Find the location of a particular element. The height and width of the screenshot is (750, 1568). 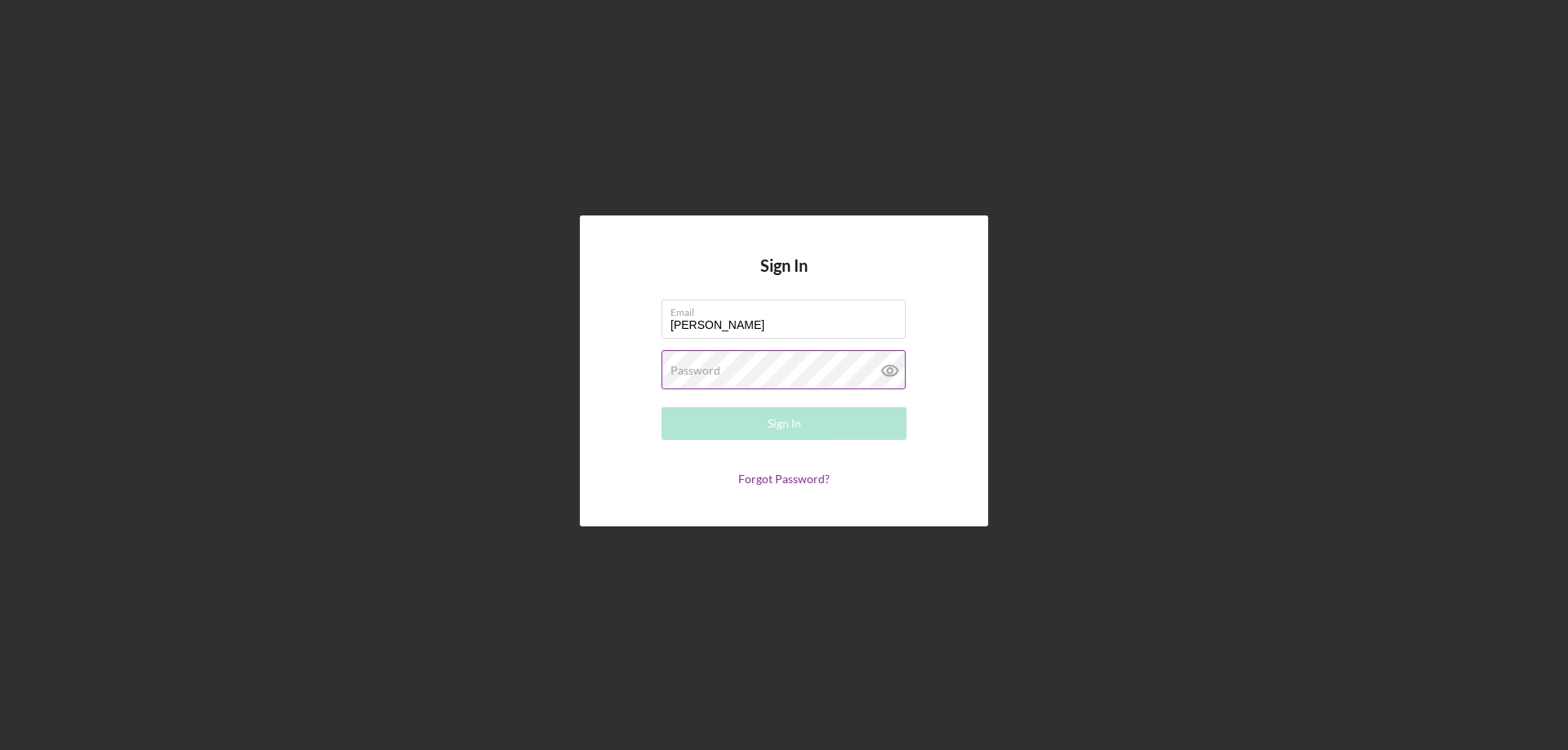

label: Password is located at coordinates (695, 371).